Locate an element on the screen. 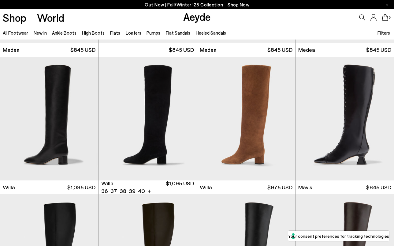  img: Willa Suede Over-Knee Boots is located at coordinates (147, 118).